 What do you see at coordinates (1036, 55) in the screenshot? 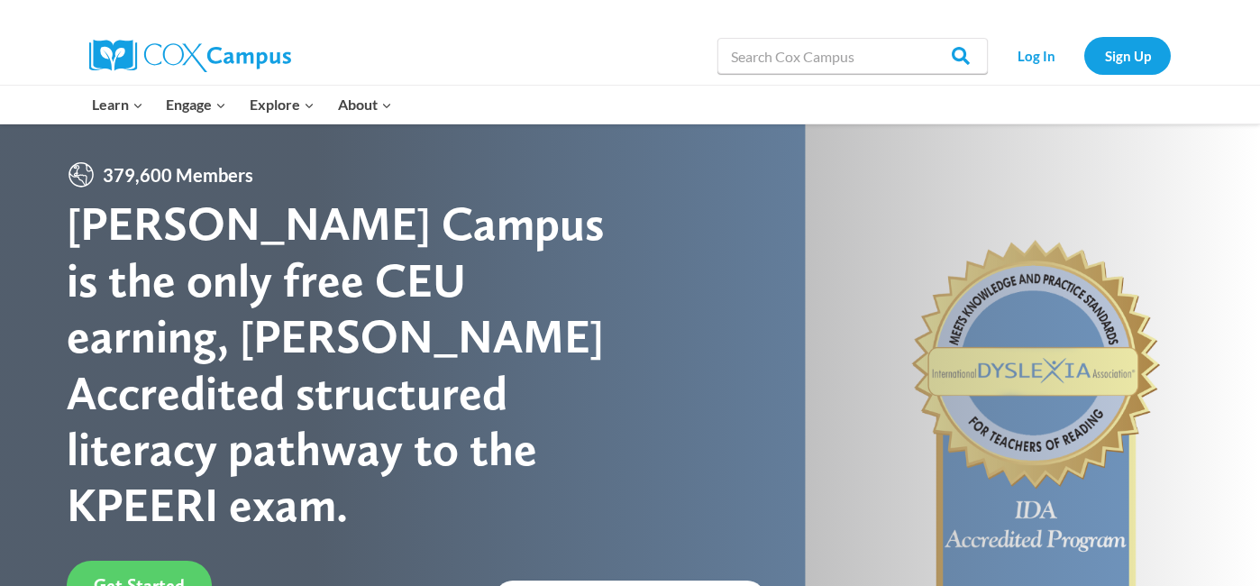
I see `a: Log In` at bounding box center [1036, 55].